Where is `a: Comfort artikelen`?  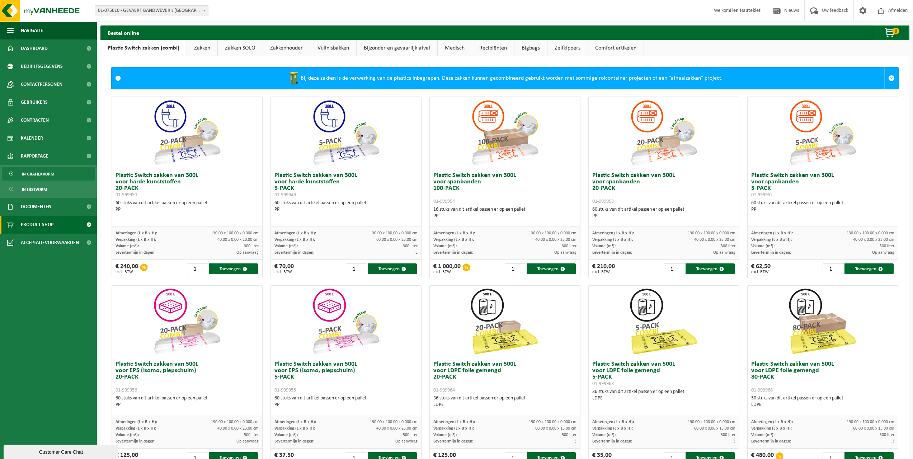 a: Comfort artikelen is located at coordinates (616, 48).